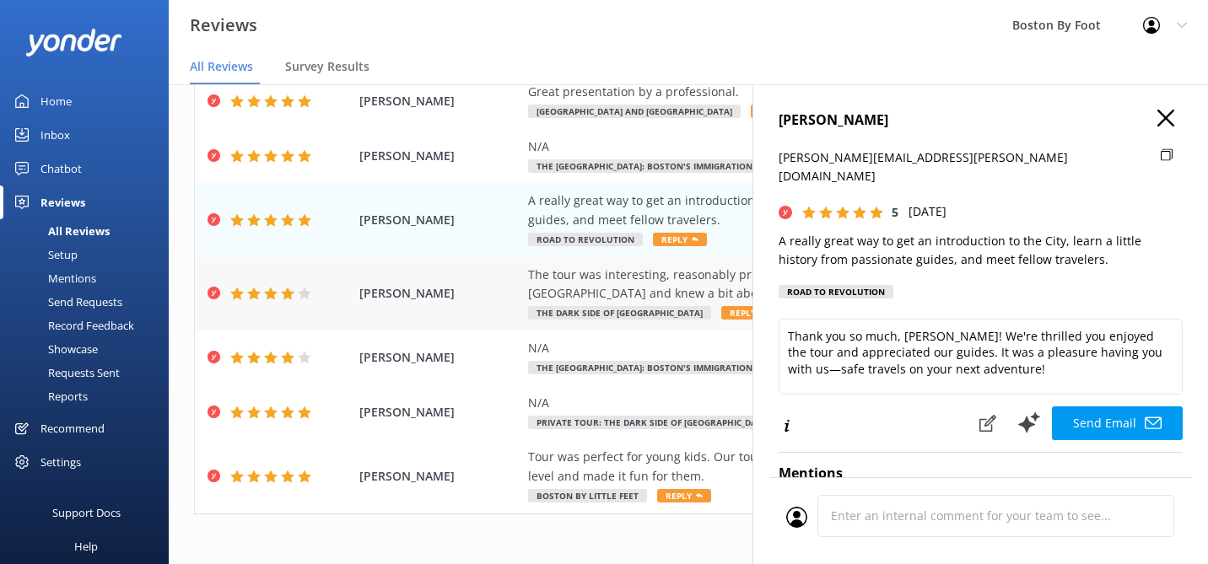  I want to click on div: Great presentation by a professional., so click(798, 92).